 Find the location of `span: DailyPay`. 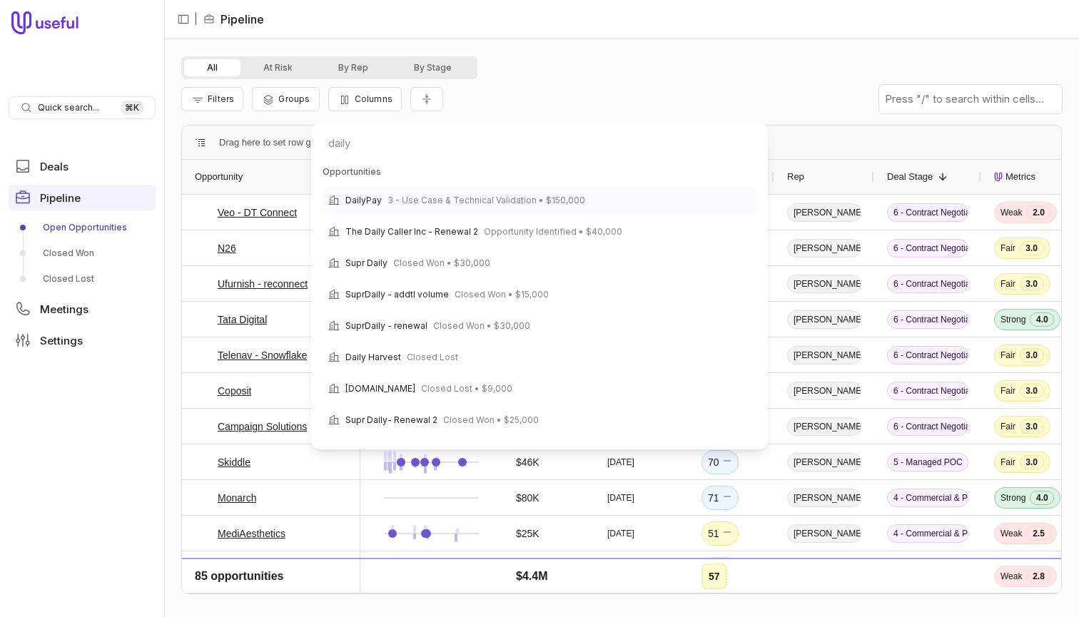

span: DailyPay is located at coordinates (363, 201).